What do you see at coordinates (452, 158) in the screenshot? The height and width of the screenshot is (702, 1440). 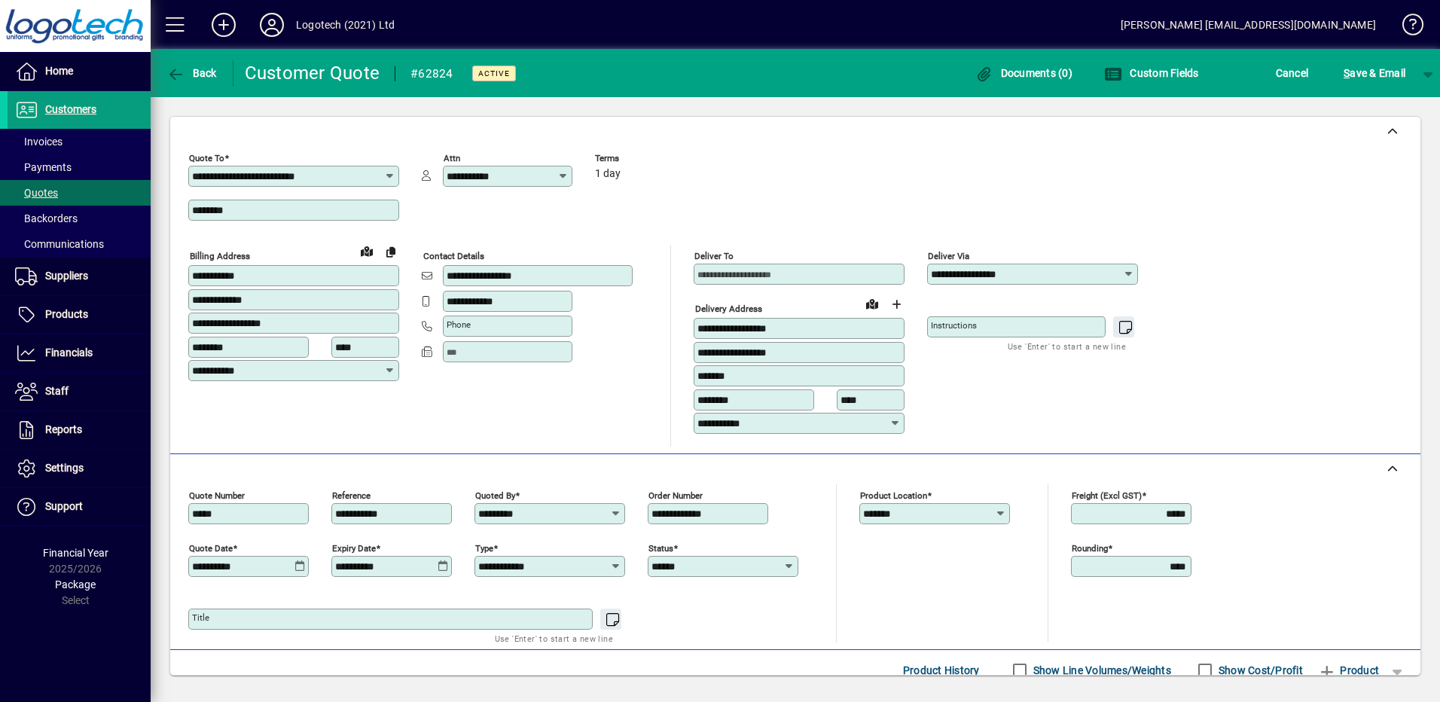 I see `mat-label: Attn` at bounding box center [452, 158].